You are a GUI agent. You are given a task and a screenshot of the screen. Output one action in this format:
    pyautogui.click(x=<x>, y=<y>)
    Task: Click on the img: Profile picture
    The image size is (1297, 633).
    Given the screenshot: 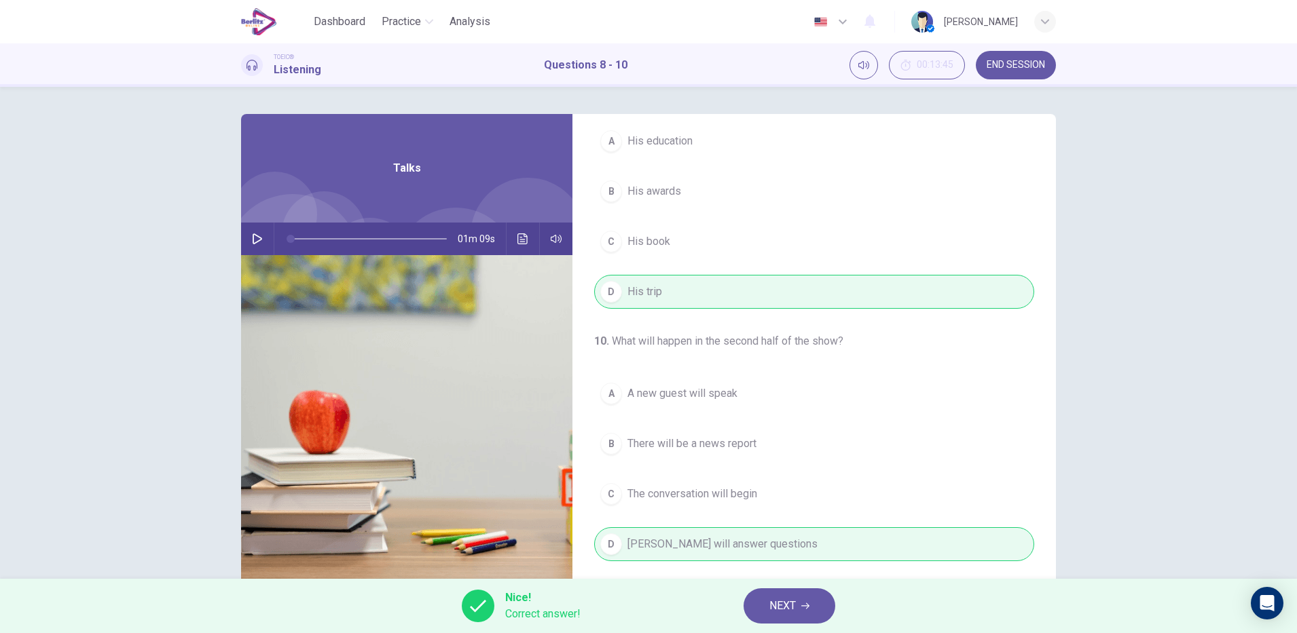 What is the action you would take?
    pyautogui.click(x=922, y=22)
    